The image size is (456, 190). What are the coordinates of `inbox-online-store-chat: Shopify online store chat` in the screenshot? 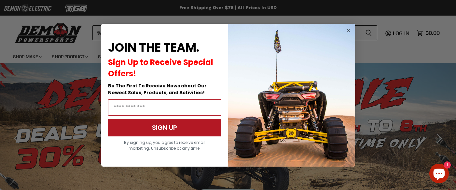 It's located at (439, 174).